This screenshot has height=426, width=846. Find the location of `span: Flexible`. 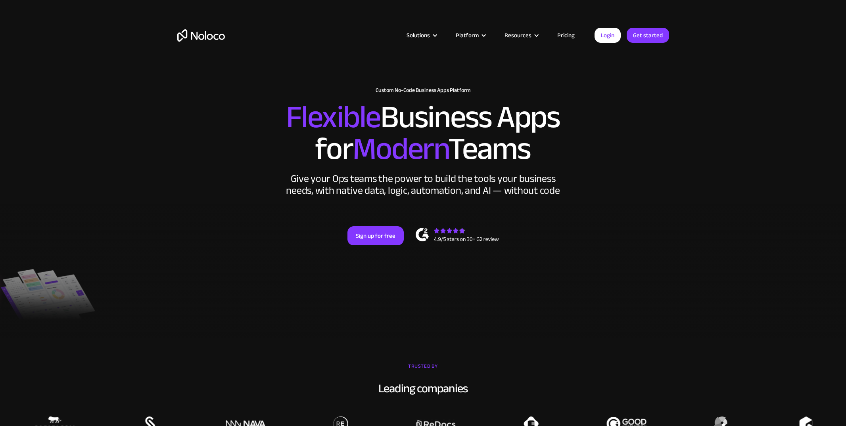

span: Flexible is located at coordinates (333, 117).